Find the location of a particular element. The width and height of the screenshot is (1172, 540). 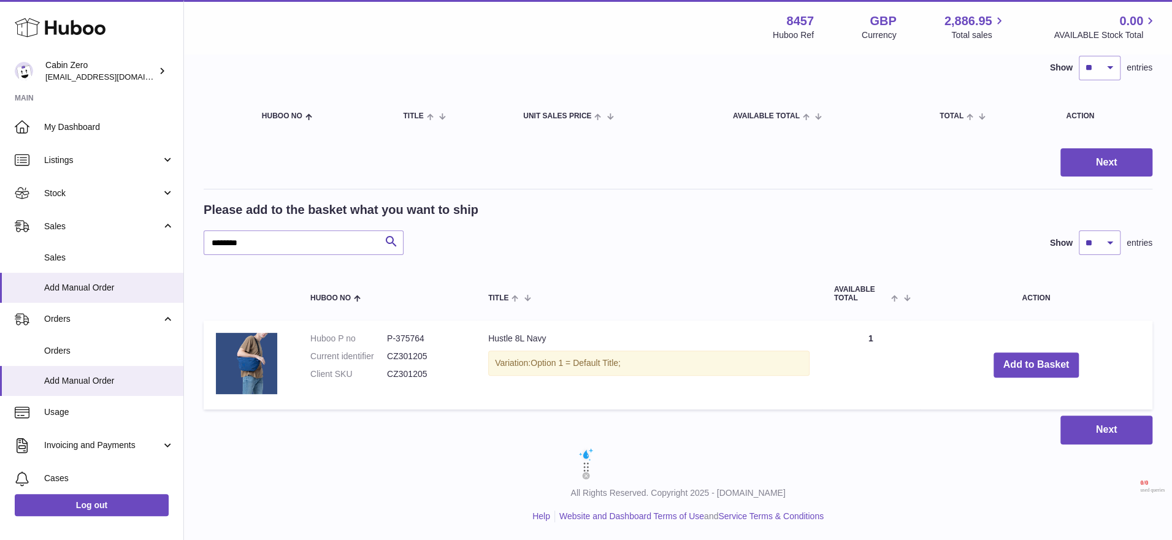

span: Total sales is located at coordinates (978, 35).